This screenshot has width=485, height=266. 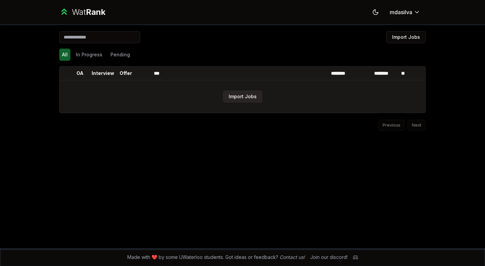 I want to click on button: mdasilva, so click(x=405, y=12).